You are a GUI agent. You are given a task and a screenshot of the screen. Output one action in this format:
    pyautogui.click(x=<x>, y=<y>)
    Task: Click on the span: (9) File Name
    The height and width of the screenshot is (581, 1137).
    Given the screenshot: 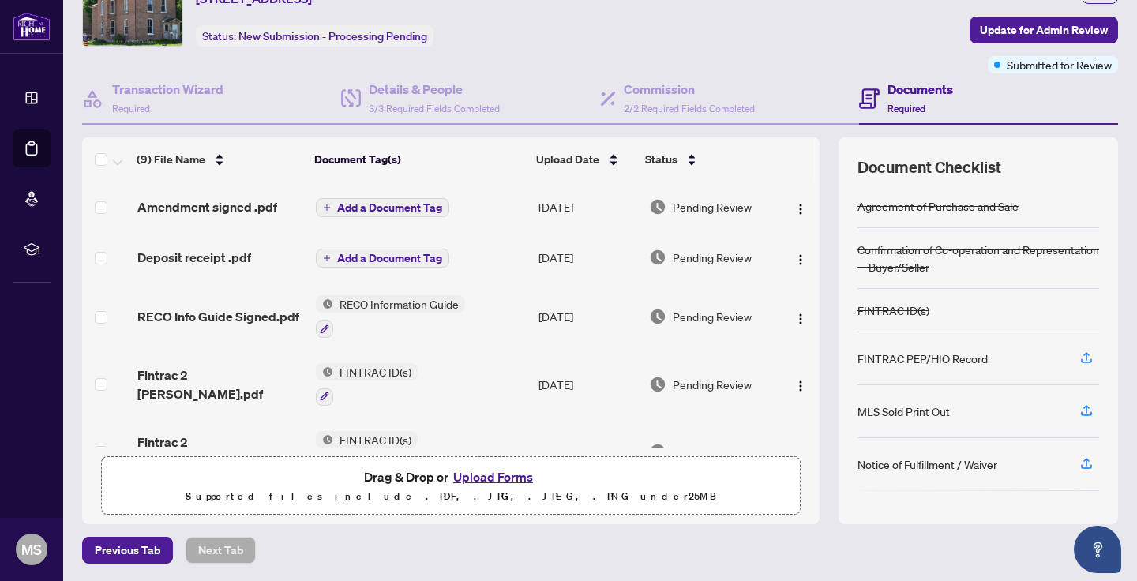 What is the action you would take?
    pyautogui.click(x=171, y=160)
    